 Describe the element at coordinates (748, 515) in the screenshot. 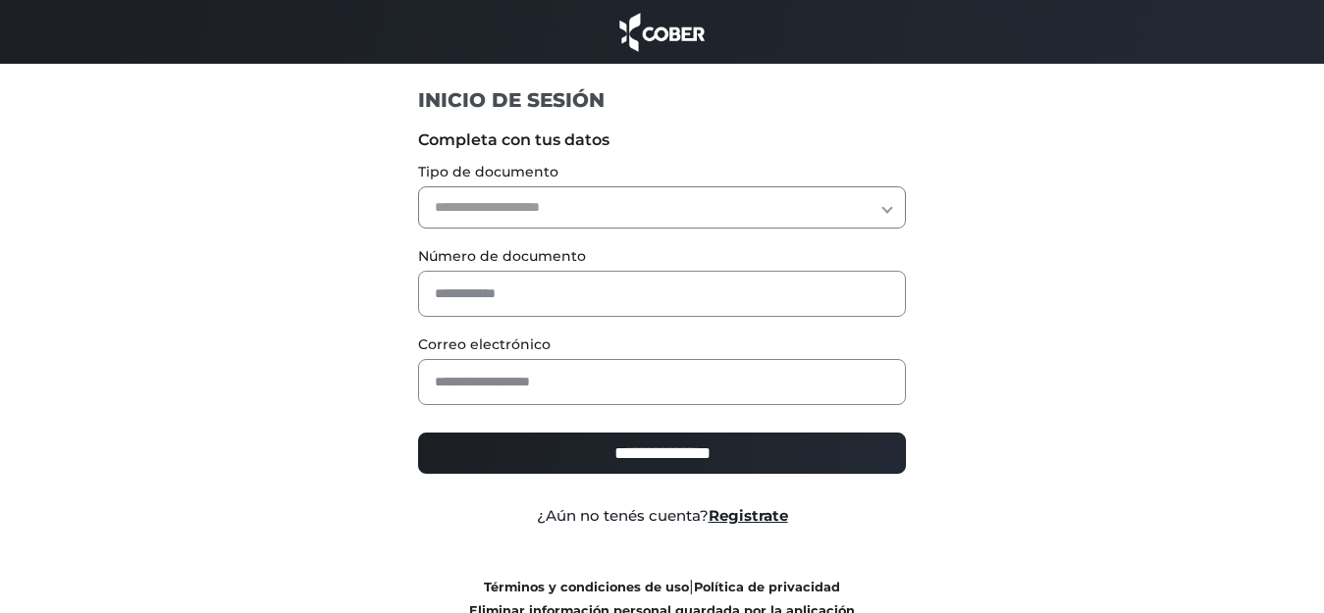

I see `a: Registrate` at that location.